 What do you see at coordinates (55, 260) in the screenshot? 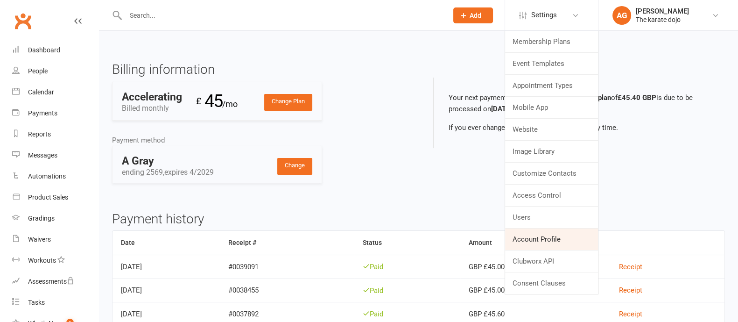
I see `a: Workouts` at bounding box center [55, 260].